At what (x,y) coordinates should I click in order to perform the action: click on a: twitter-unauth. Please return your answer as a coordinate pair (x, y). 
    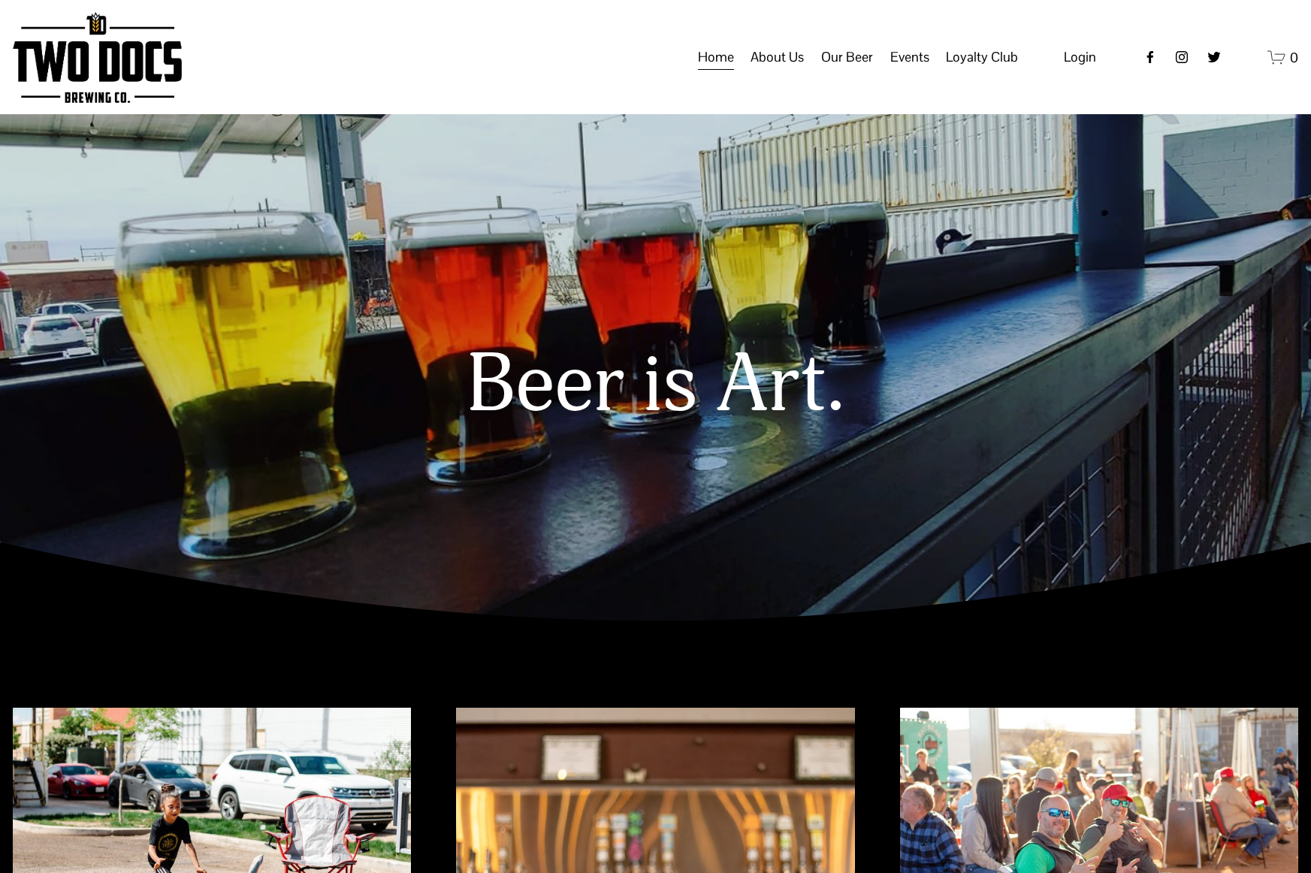
    Looking at the image, I should click on (1214, 57).